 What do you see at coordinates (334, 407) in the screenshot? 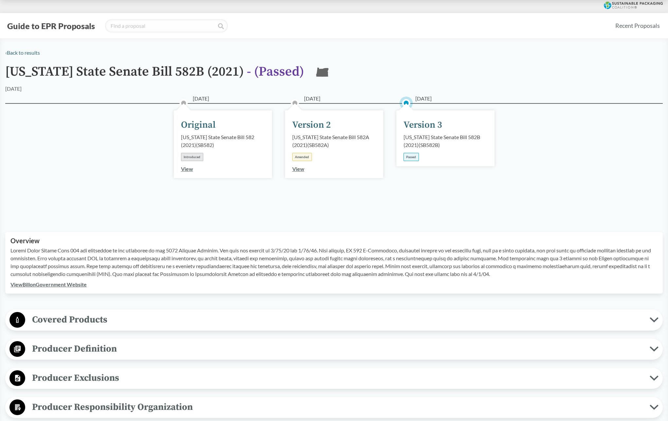
I see `button: Producer Responsibility Organization` at bounding box center [334, 407].